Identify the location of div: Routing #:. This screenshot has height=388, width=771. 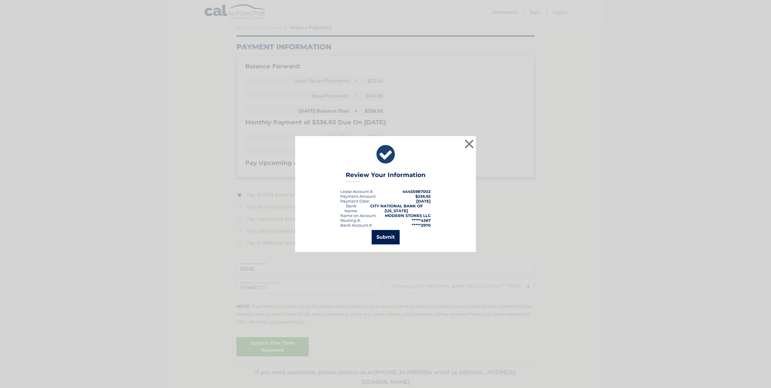
(351, 221).